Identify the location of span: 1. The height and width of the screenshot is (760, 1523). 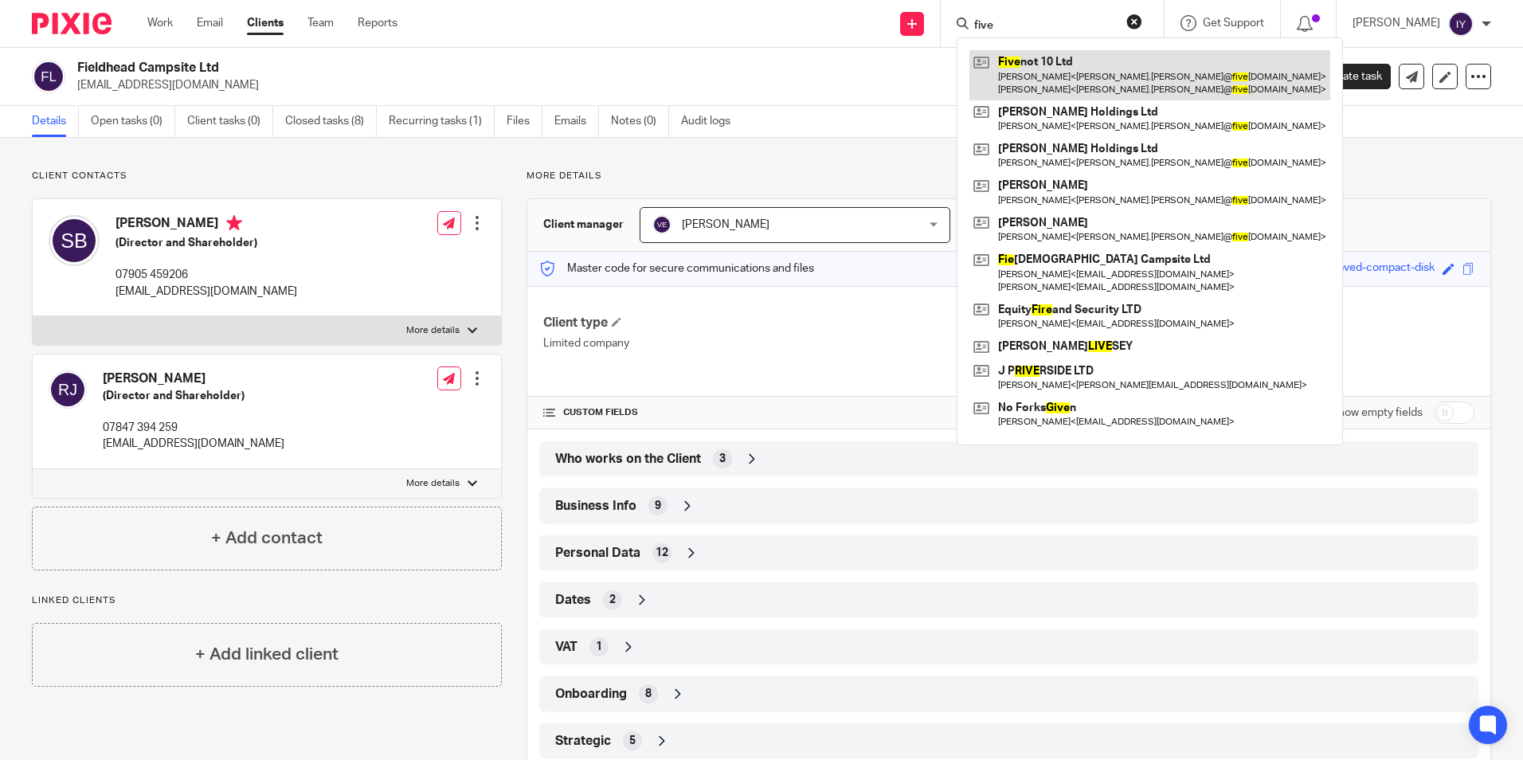
(599, 647).